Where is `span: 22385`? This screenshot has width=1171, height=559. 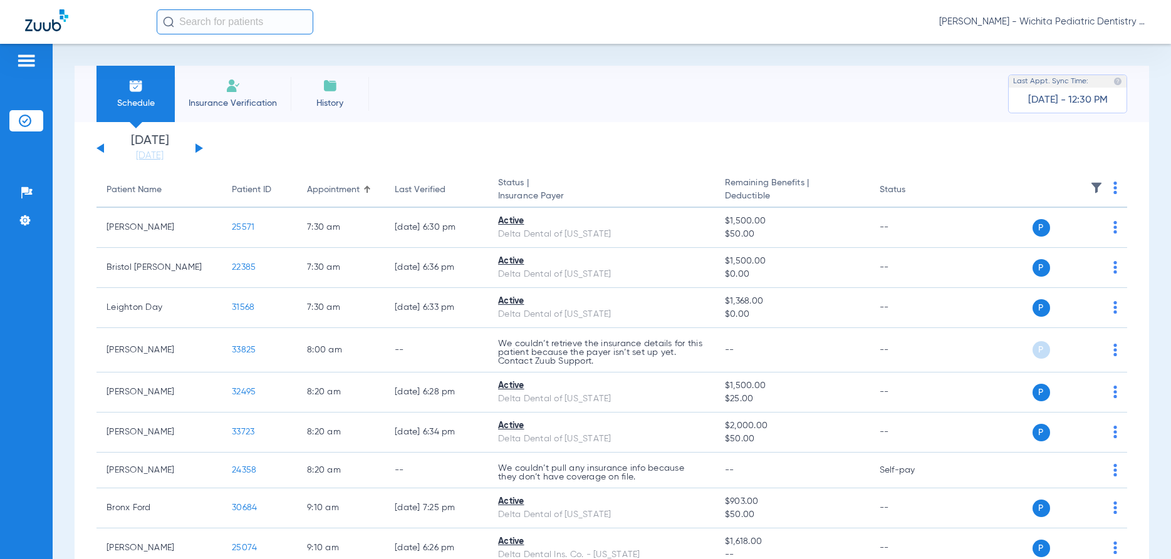
span: 22385 is located at coordinates (244, 267).